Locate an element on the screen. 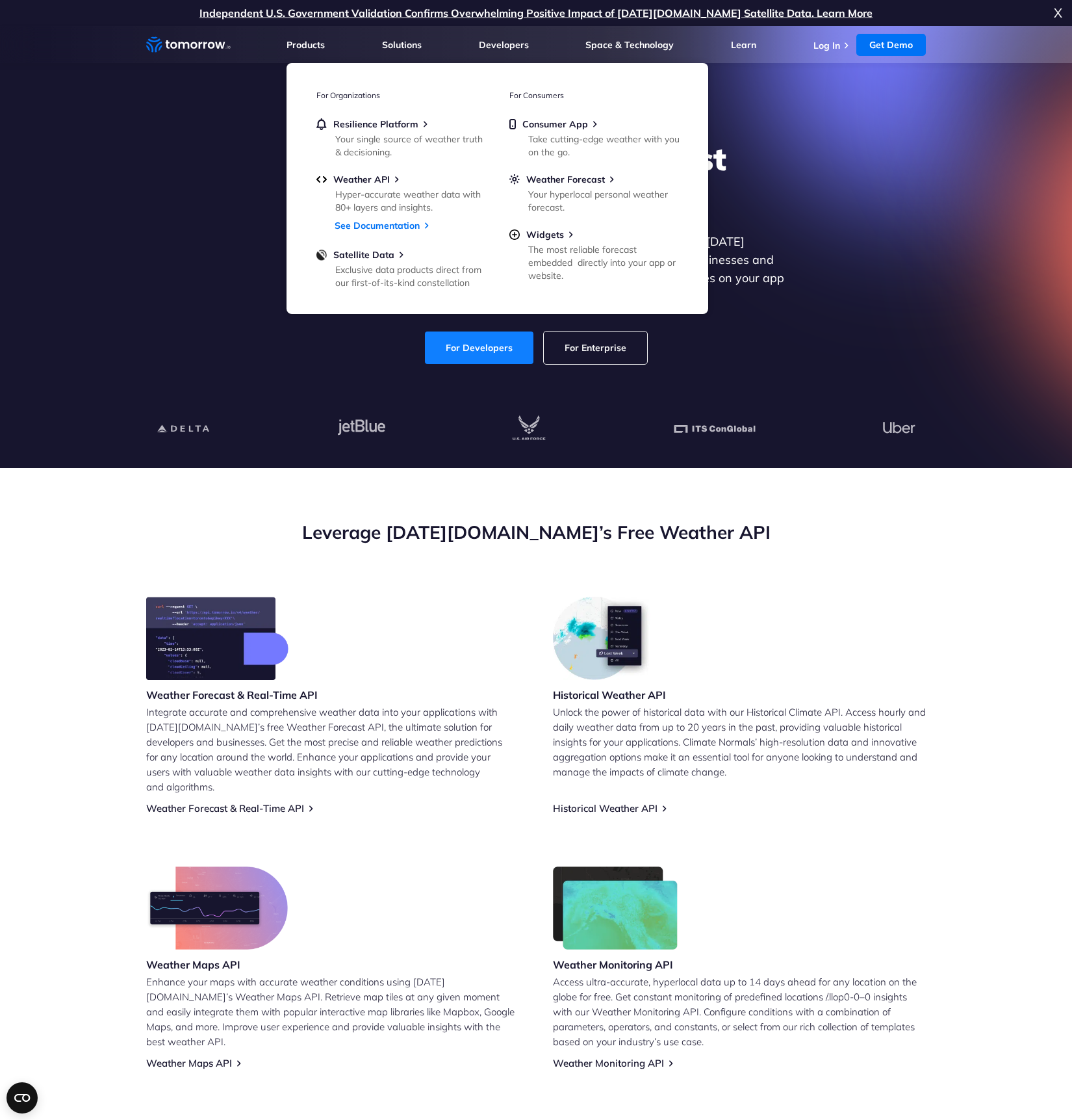  img: bell.svg is located at coordinates (321, 124).